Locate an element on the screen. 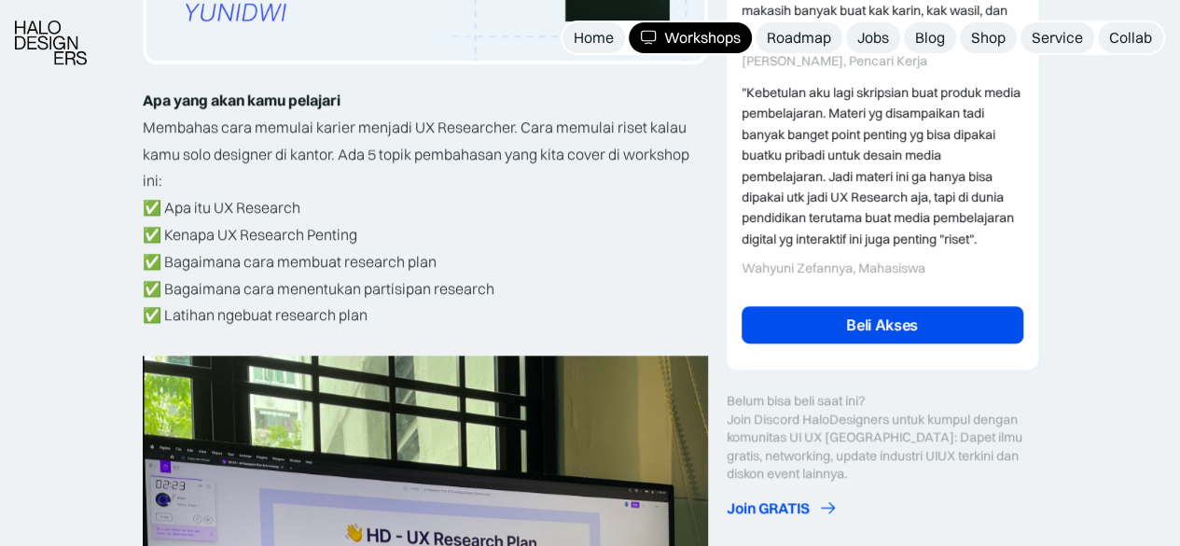  div: Jobs is located at coordinates (873, 37).